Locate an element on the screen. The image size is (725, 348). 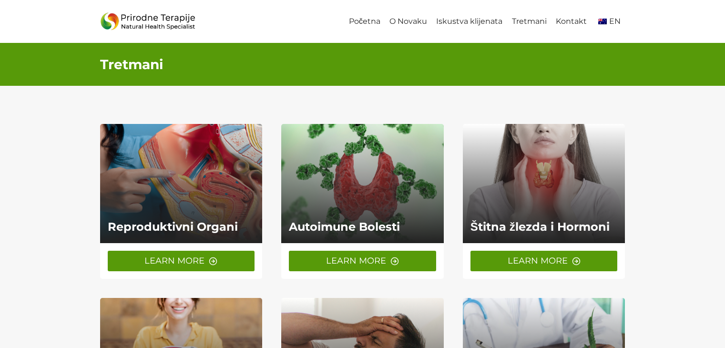
h2: Tretmani is located at coordinates (363, 64).